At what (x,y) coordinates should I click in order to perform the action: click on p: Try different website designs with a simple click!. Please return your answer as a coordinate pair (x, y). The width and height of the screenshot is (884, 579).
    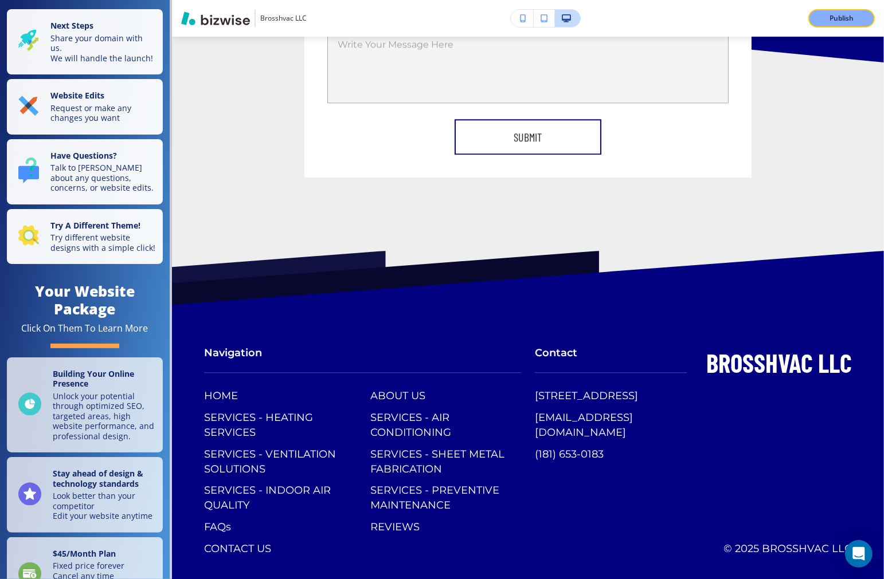
    Looking at the image, I should click on (103, 242).